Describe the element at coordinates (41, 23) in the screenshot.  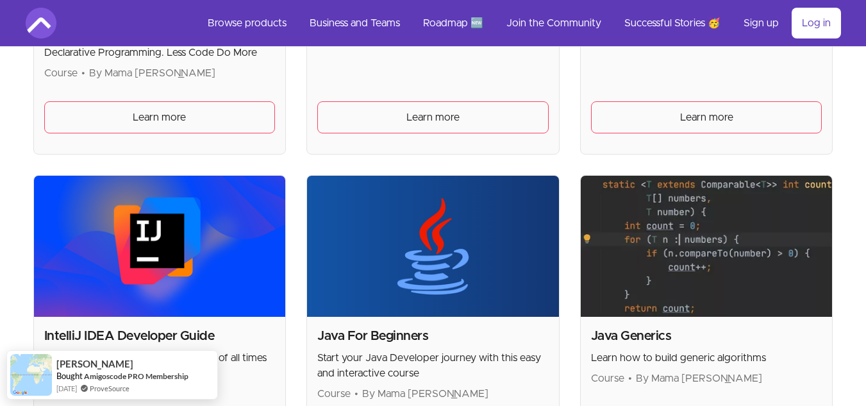
I see `img: Amigoscode logo` at that location.